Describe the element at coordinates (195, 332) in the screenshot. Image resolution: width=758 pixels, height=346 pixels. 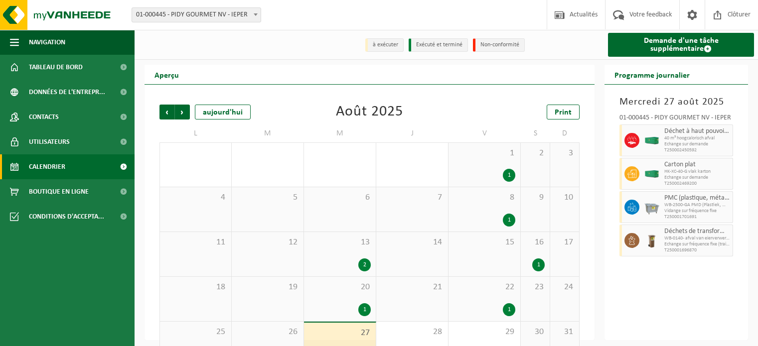
I see `span: 25` at that location.